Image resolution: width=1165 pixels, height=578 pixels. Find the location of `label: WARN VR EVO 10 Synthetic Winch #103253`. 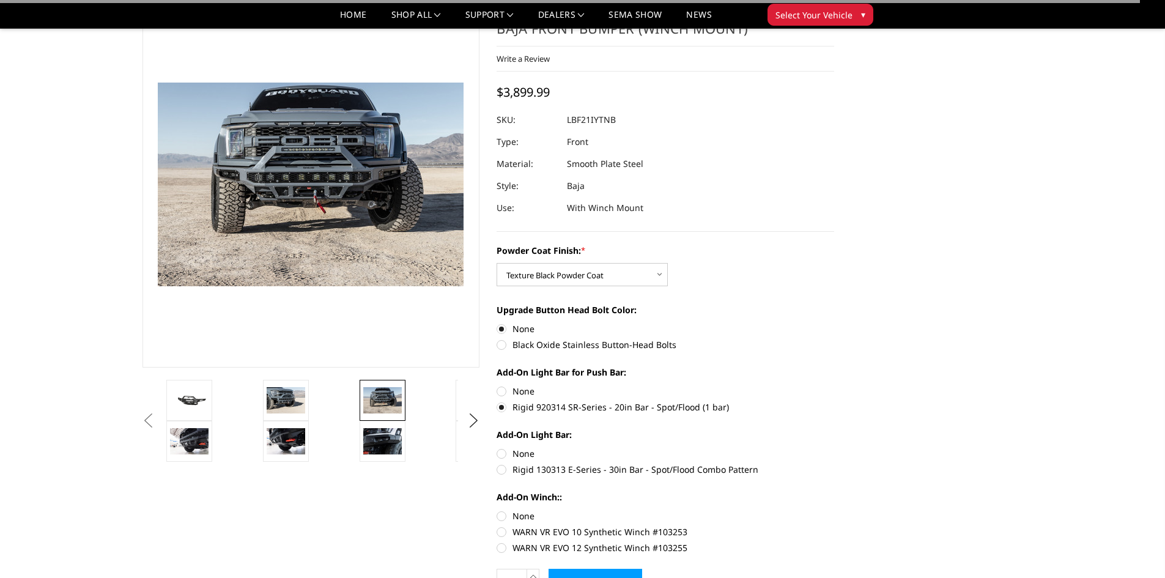

label: WARN VR EVO 10 Synthetic Winch #103253 is located at coordinates (665, 531).